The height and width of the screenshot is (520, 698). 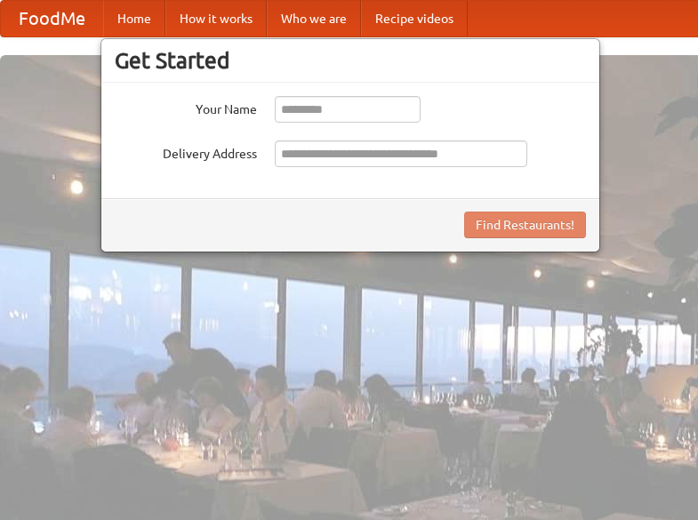 I want to click on a: FoodMe, so click(x=52, y=19).